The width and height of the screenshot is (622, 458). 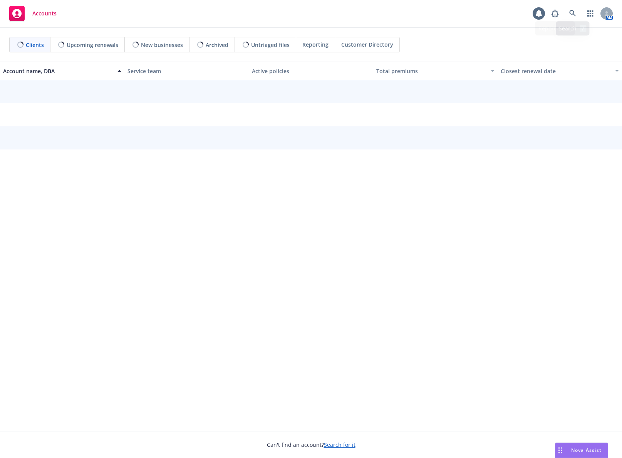 What do you see at coordinates (555, 13) in the screenshot?
I see `a: Report a Bug` at bounding box center [555, 13].